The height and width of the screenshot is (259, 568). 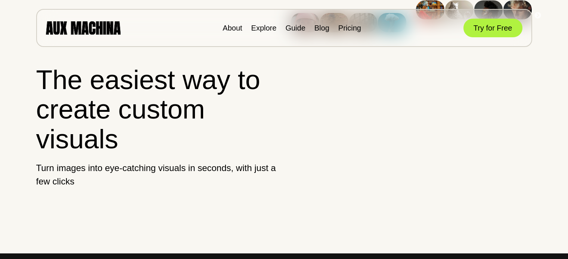 I want to click on p: Turn images into eye-catching visuals in seconds, with just a few clicks, so click(x=157, y=175).